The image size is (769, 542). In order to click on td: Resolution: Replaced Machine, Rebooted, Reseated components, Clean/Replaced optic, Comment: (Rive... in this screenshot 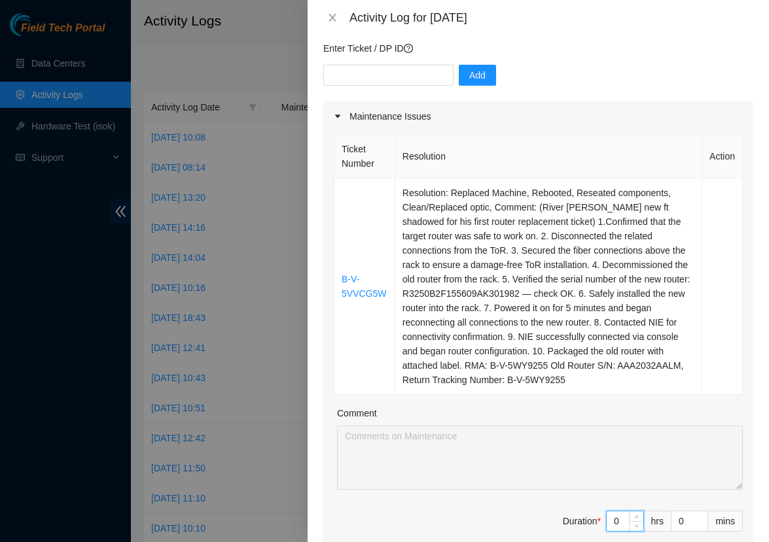, I will do `click(548, 286)`.